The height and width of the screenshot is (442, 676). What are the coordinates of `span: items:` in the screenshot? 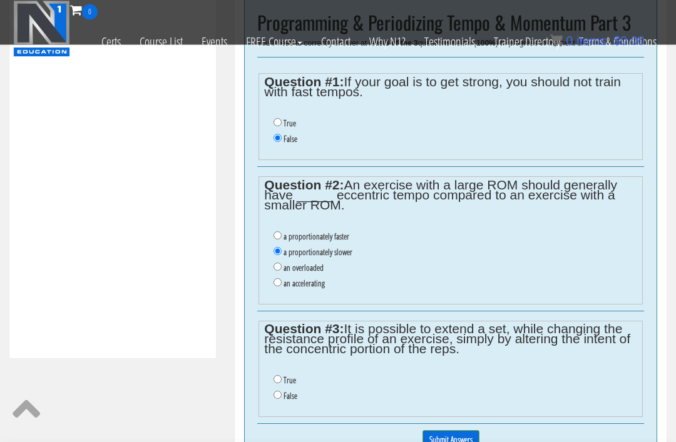 It's located at (593, 41).